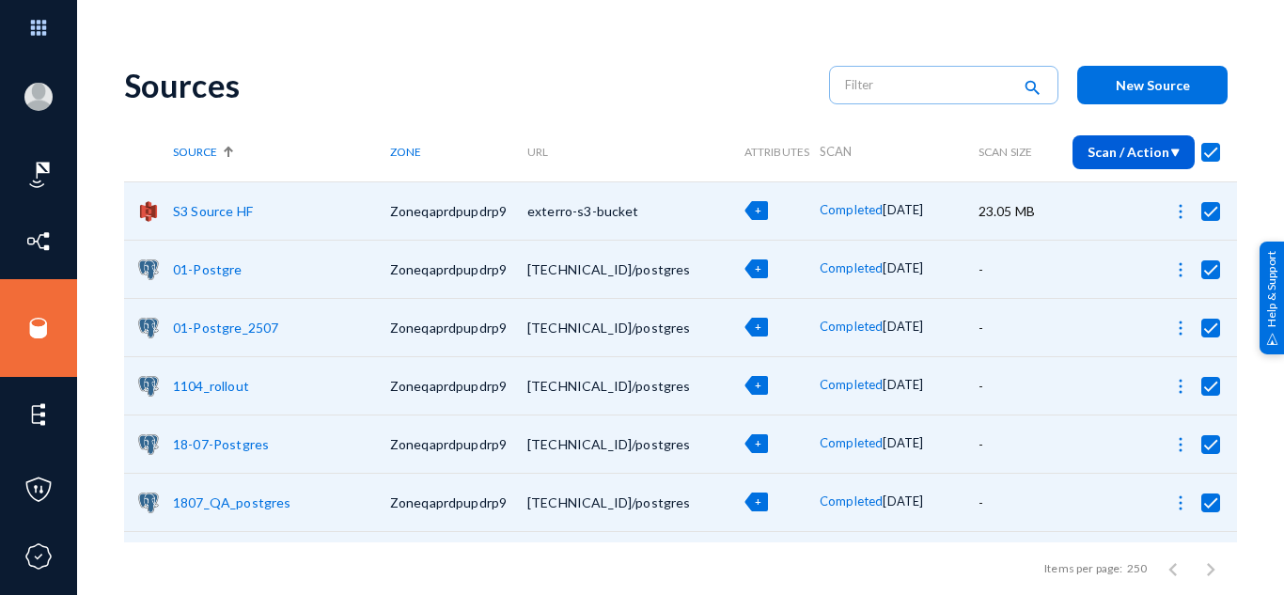 This screenshot has width=1284, height=595. Describe the element at coordinates (1133, 152) in the screenshot. I see `button: Scan / Action` at that location.